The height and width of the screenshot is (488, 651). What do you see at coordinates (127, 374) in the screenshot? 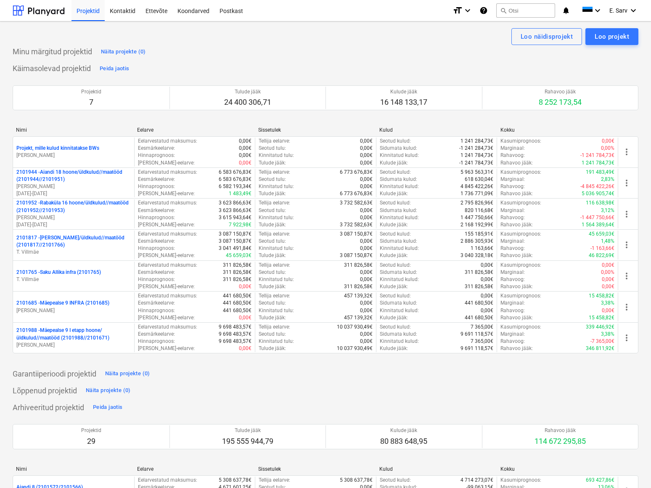
I see `button: Näita projekte (0)` at bounding box center [127, 374].